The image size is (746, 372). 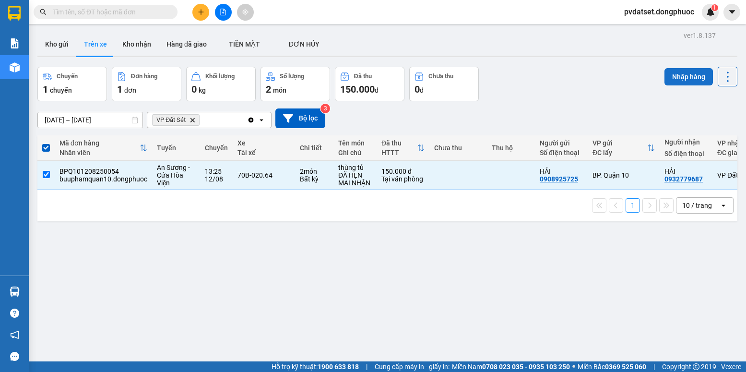 I want to click on button: Nhập hàng, so click(x=688, y=77).